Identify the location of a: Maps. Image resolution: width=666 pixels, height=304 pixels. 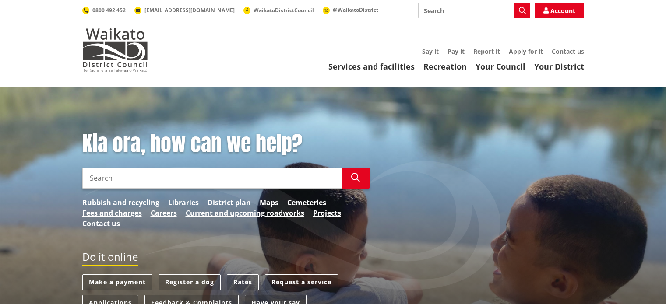
(269, 203).